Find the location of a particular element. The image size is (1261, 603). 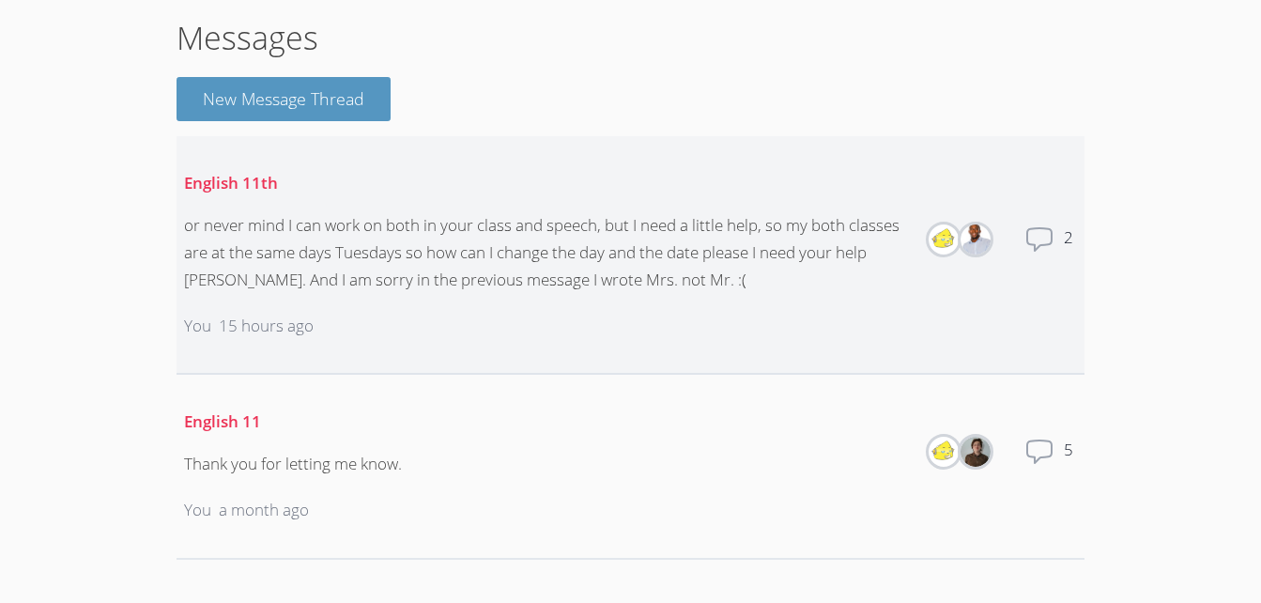

p: a month ago is located at coordinates (264, 510).